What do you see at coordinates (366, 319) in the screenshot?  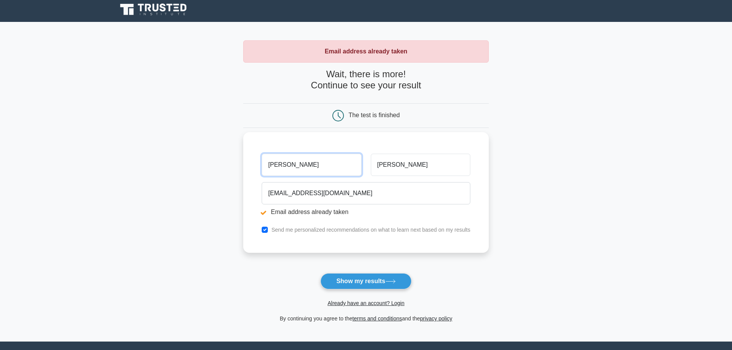 I see `div: By continuing you agree to the and the` at bounding box center [366, 319].